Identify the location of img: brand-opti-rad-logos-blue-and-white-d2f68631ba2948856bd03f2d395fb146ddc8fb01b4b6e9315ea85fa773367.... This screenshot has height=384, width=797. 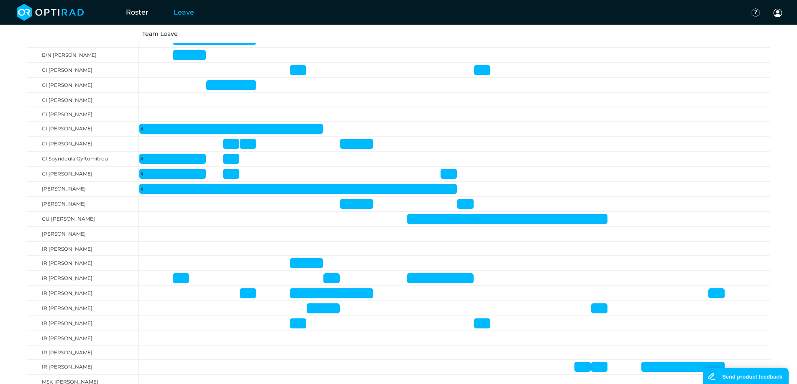
(50, 12).